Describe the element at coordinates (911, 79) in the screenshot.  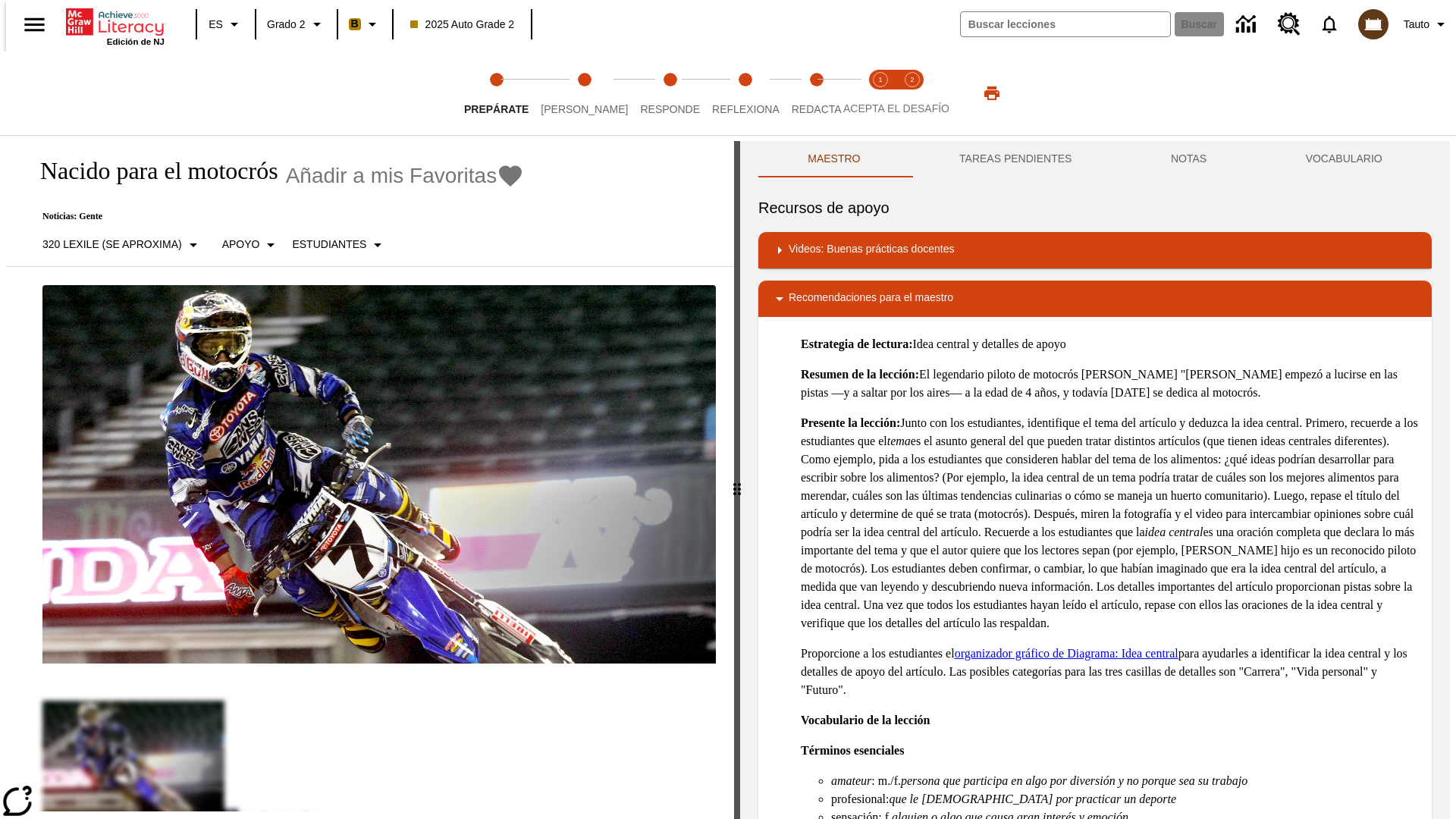
I see `text: 2` at that location.